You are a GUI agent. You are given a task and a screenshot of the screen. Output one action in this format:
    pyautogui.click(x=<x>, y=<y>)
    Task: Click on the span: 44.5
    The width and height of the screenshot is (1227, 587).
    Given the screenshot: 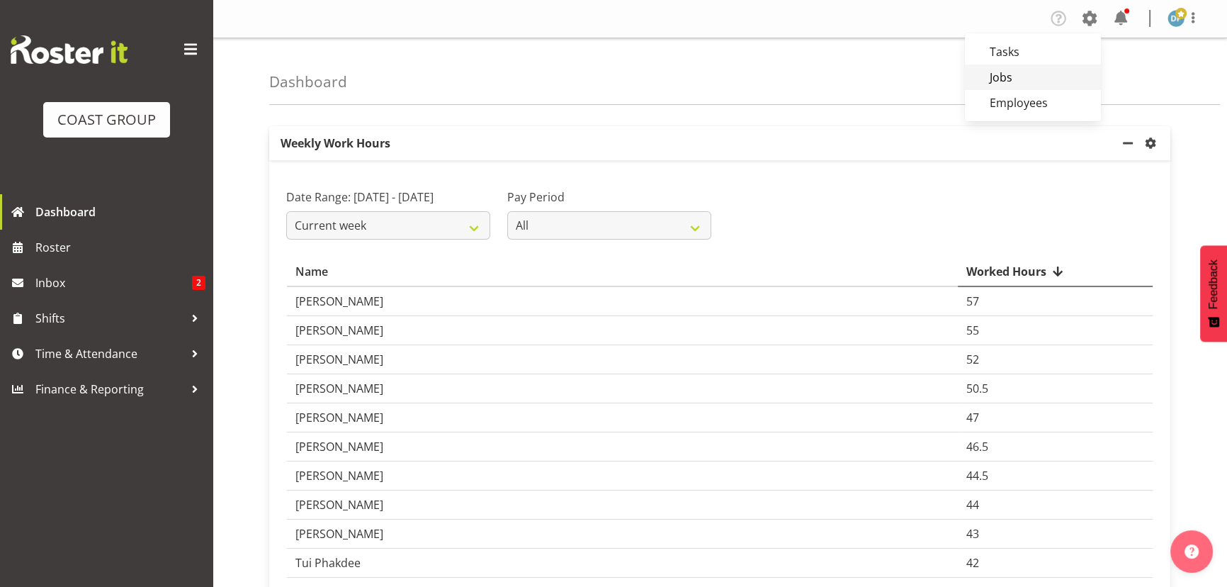 What is the action you would take?
    pyautogui.click(x=977, y=476)
    